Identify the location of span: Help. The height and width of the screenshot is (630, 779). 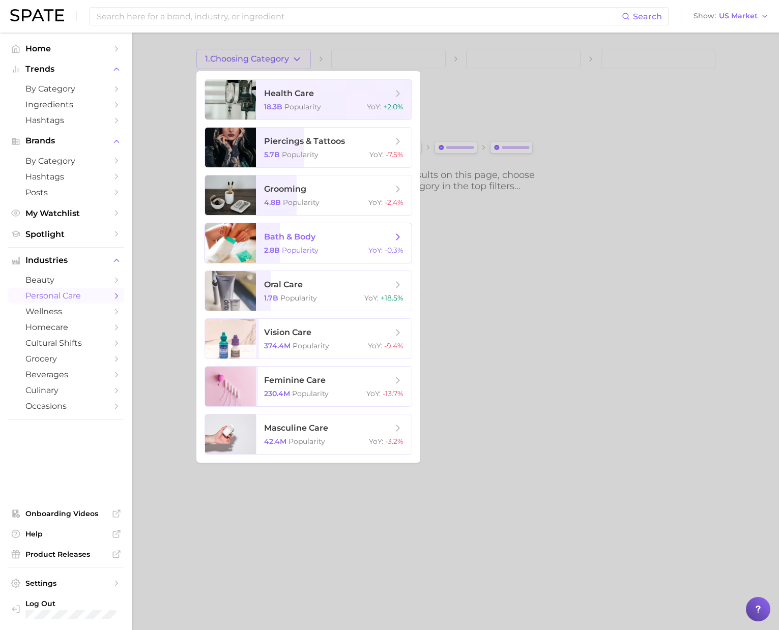
(66, 534).